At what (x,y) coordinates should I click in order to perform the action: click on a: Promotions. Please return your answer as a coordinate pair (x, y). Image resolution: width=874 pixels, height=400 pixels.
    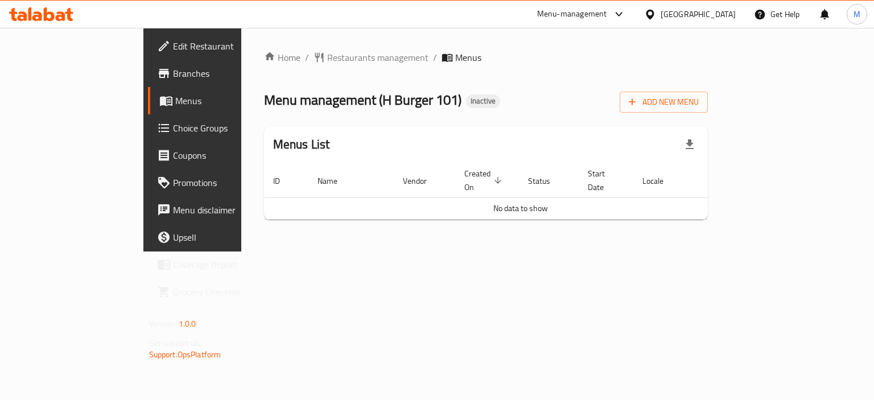
    Looking at the image, I should click on (218, 183).